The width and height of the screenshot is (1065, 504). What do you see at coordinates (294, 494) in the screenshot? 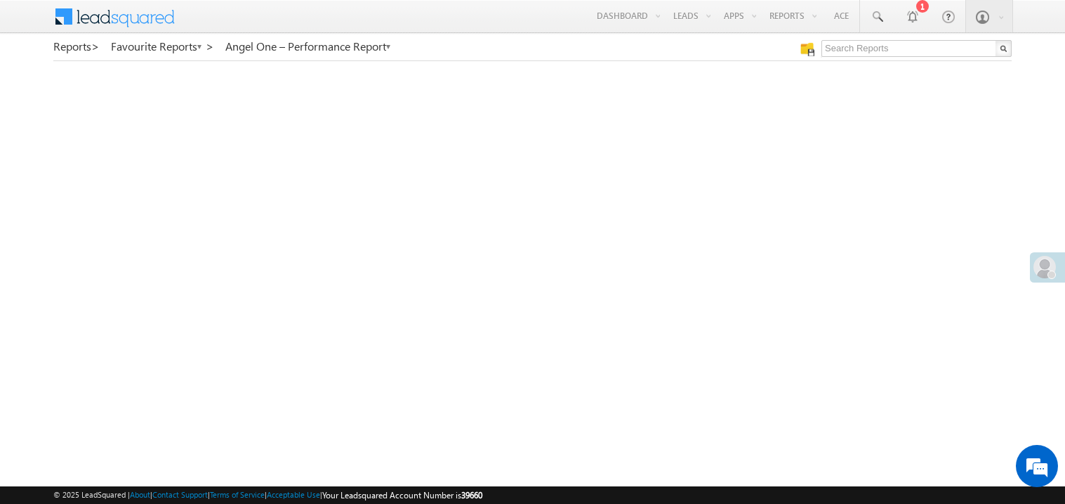
I see `a: Acceptable Use` at bounding box center [294, 494].